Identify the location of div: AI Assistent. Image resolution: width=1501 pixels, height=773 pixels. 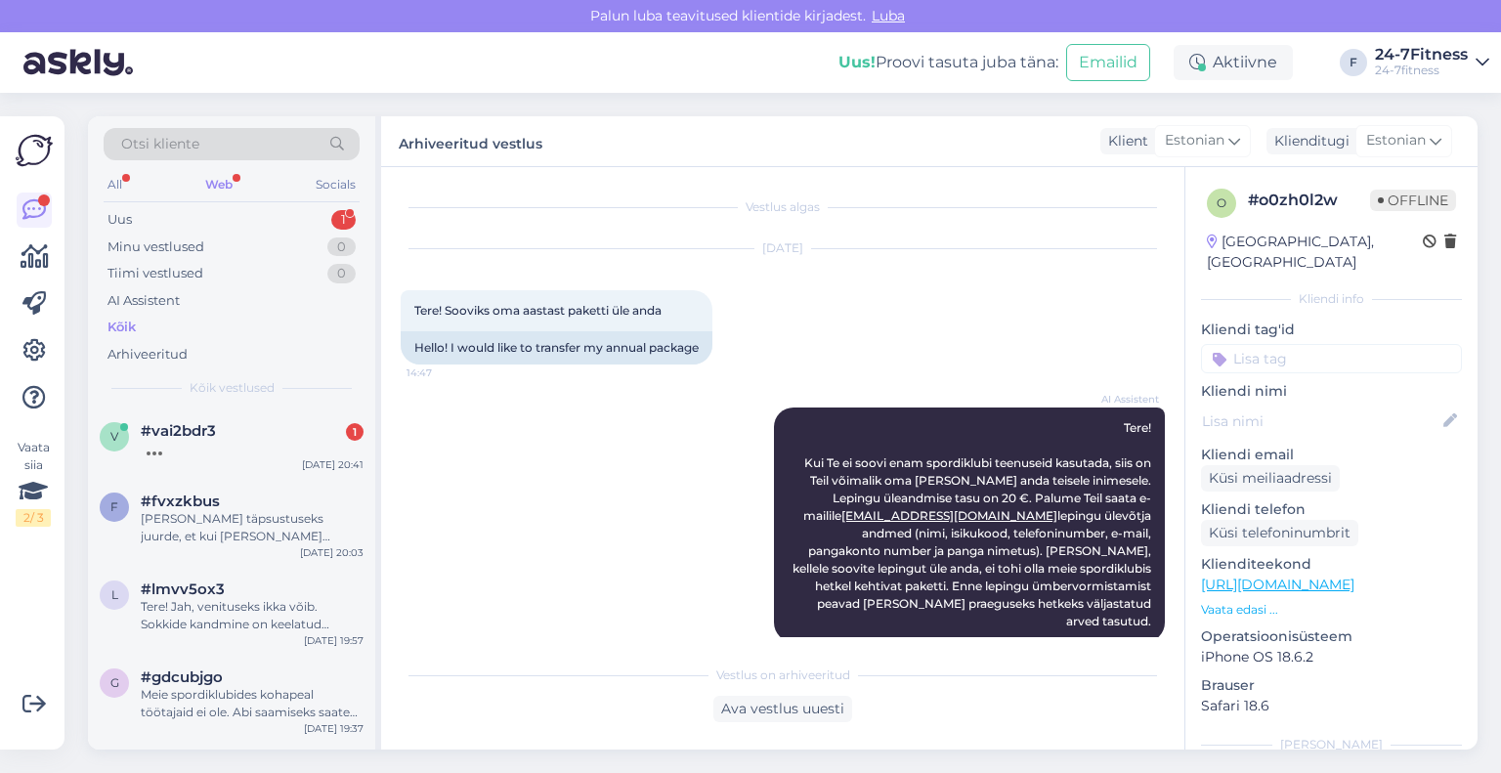
(144, 301).